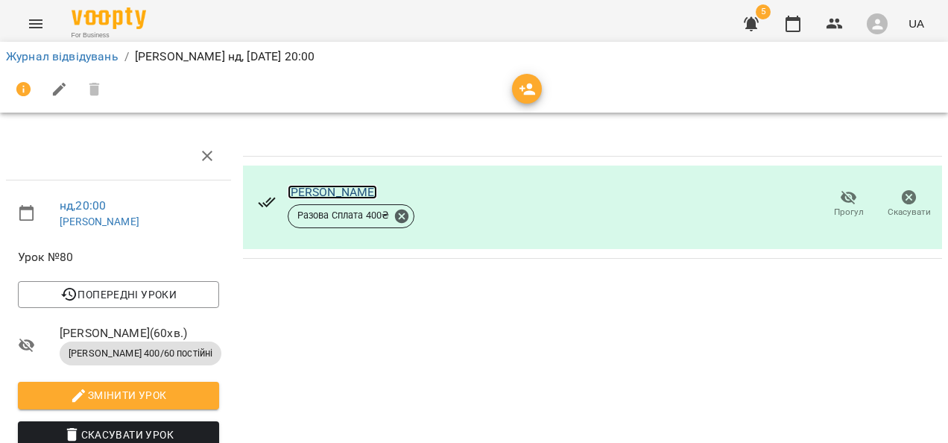  I want to click on button: Змінити урок, so click(119, 395).